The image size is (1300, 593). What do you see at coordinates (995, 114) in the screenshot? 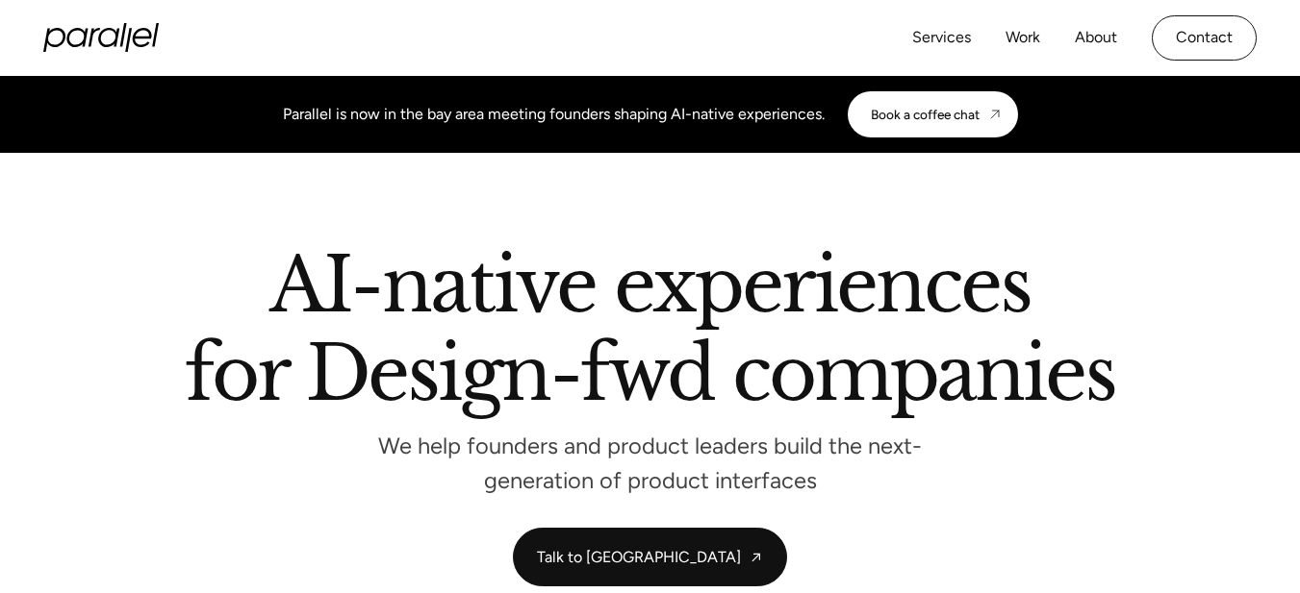
I see `img: CTA arrow image` at bounding box center [995, 114].